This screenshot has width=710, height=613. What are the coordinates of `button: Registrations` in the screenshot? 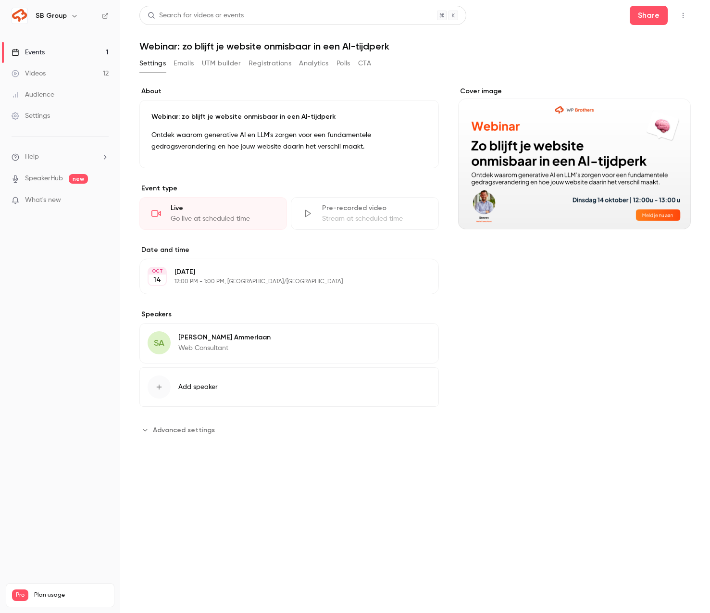 It's located at (270, 63).